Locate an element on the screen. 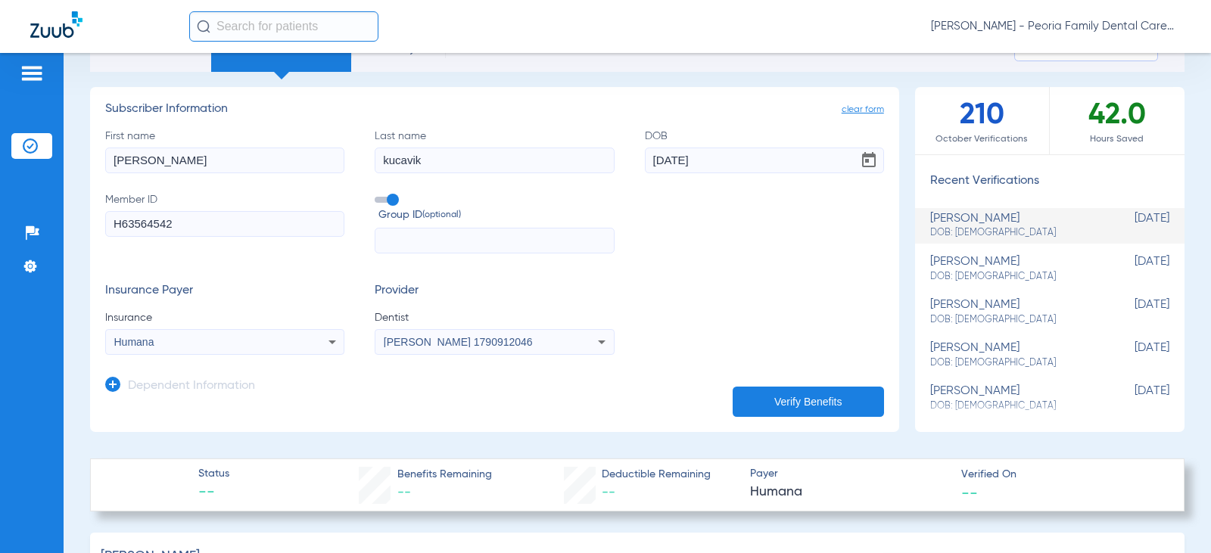  span: Verified On is located at coordinates (1061, 475).